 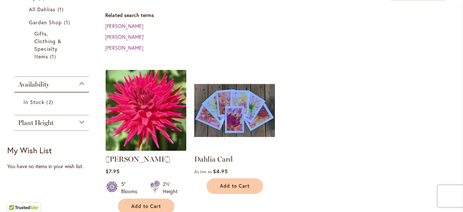 What do you see at coordinates (214, 159) in the screenshot?
I see `a: Dahlia Card` at bounding box center [214, 159].